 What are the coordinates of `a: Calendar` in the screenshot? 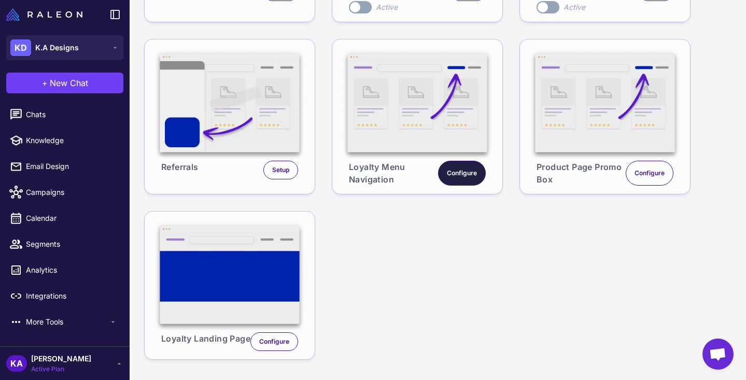 It's located at (65, 218).